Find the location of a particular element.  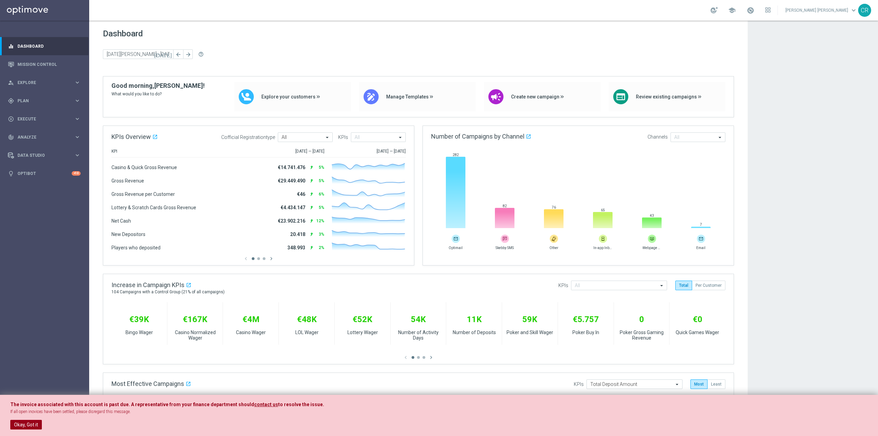

div: Analyze is located at coordinates (41, 137).